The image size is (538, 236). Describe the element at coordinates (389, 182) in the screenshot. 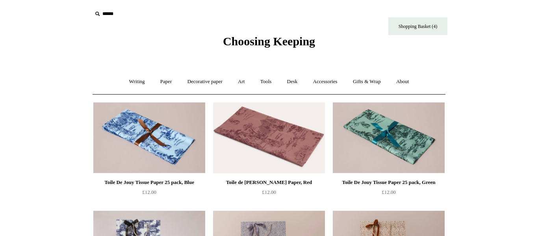

I see `div: Toile De Jouy Tissue Paper 25 pack, Green` at that location.